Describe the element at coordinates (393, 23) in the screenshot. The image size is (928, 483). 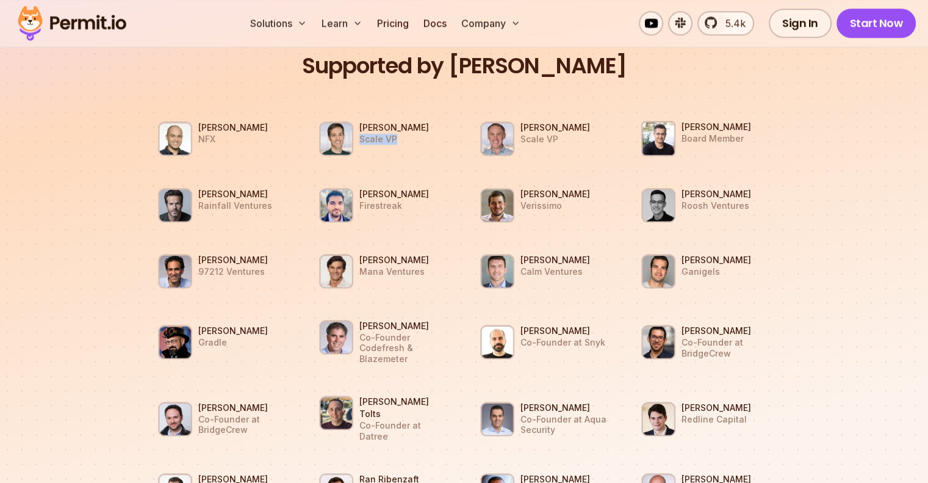
I see `a: Pricing` at that location.